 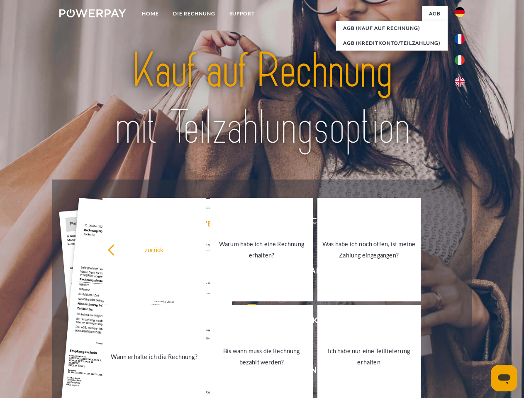 What do you see at coordinates (150, 14) in the screenshot?
I see `a: Home` at bounding box center [150, 14].